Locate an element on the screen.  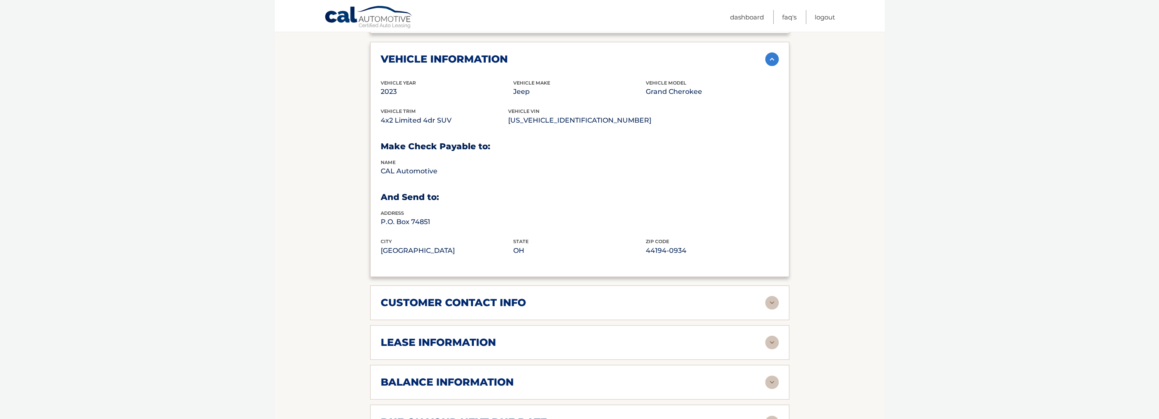
h3: Make Check Payable to: is located at coordinates (580, 146).